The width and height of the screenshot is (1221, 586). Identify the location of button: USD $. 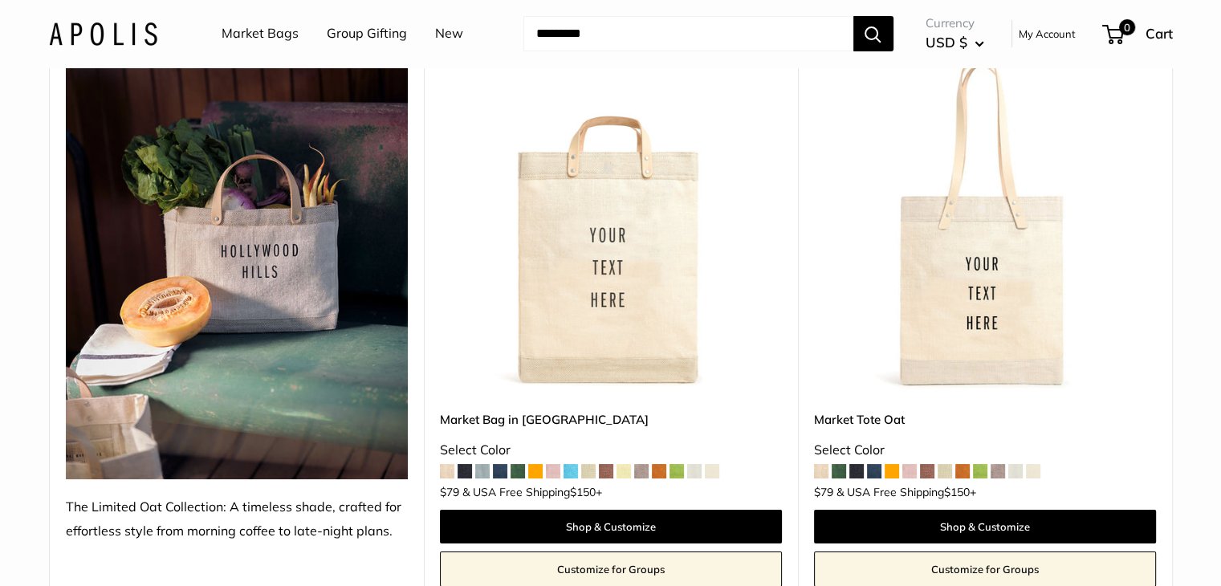
(955, 43).